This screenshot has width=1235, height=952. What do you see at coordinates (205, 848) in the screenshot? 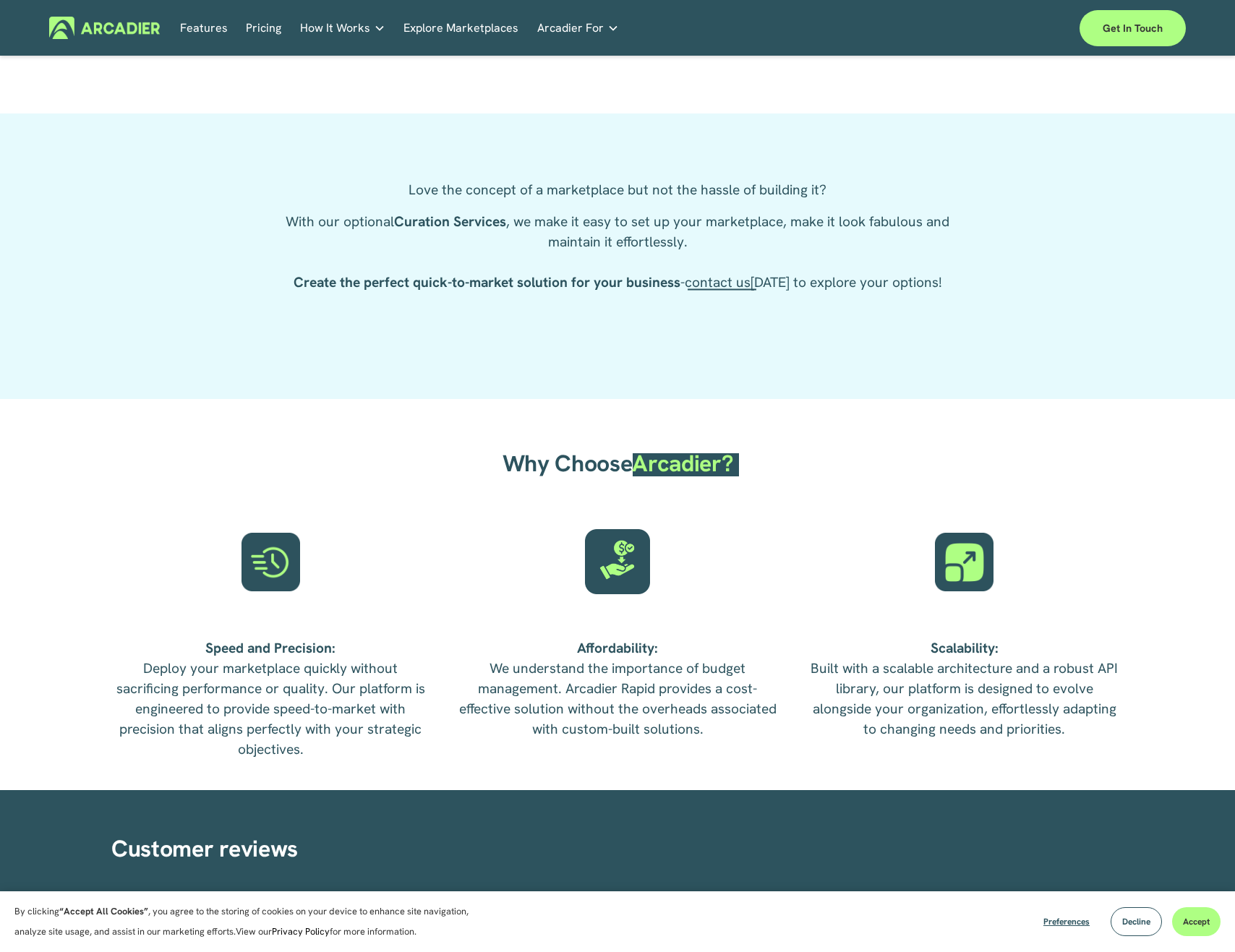
I see `span: Customer reviews` at bounding box center [205, 848].